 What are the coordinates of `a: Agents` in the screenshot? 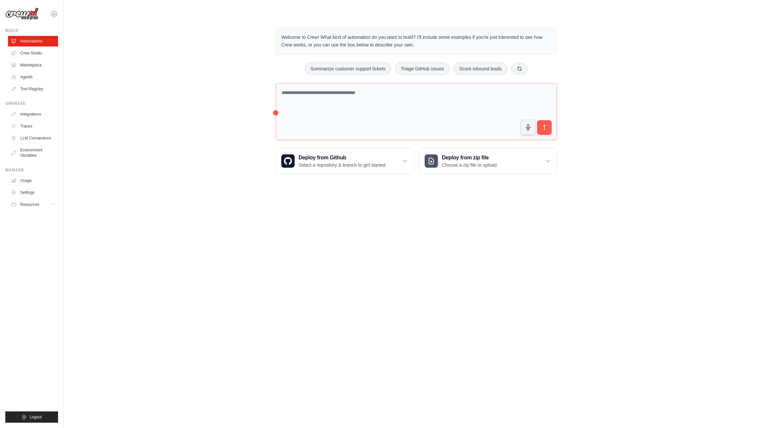 It's located at (33, 77).